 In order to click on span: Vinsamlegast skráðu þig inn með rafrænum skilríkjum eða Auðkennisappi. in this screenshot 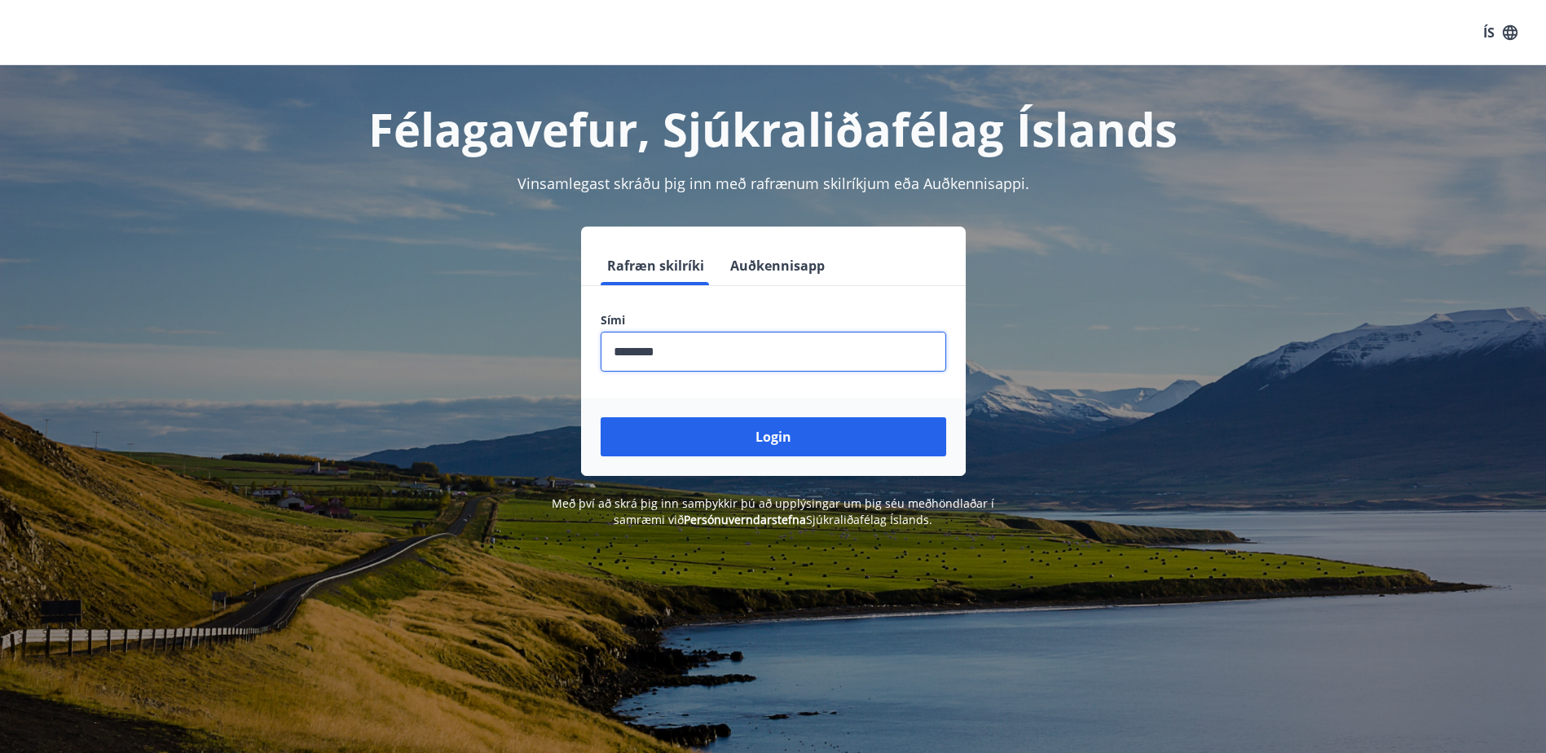, I will do `click(773, 183)`.